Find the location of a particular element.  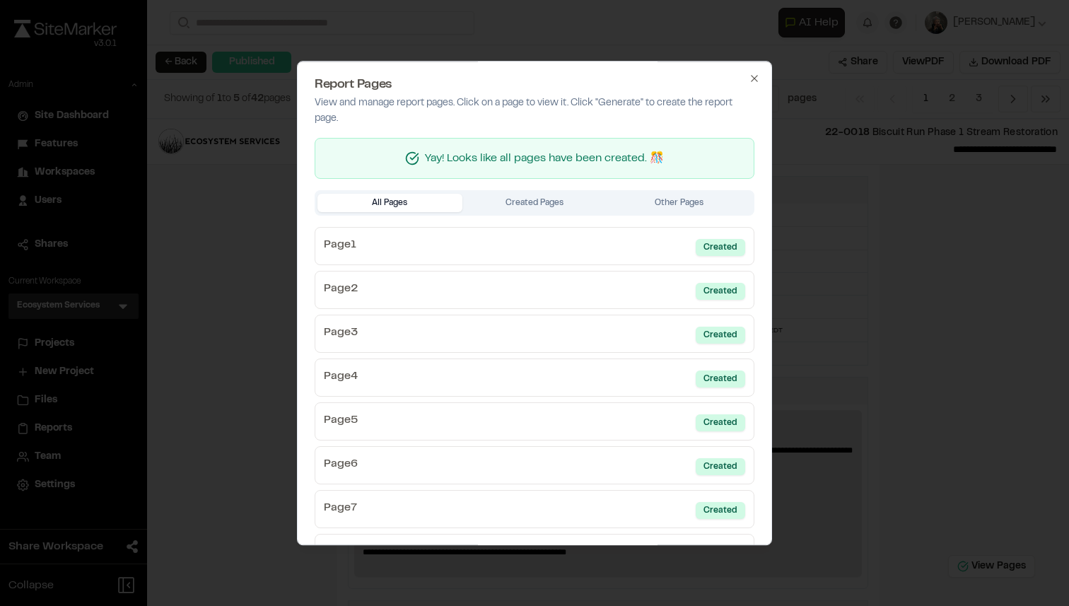

span: Yay! Looks like all pages have been created. 🎊 is located at coordinates (544, 158).